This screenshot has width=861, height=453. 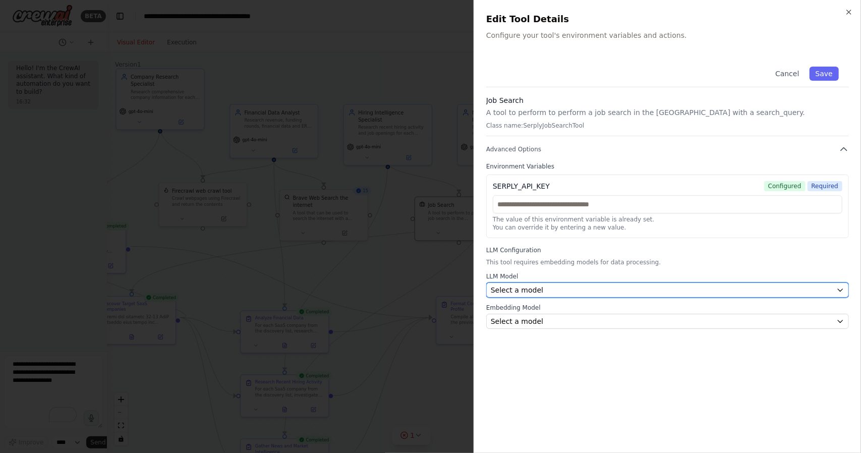 I want to click on p: The value of this environment variable is already set., so click(x=667, y=219).